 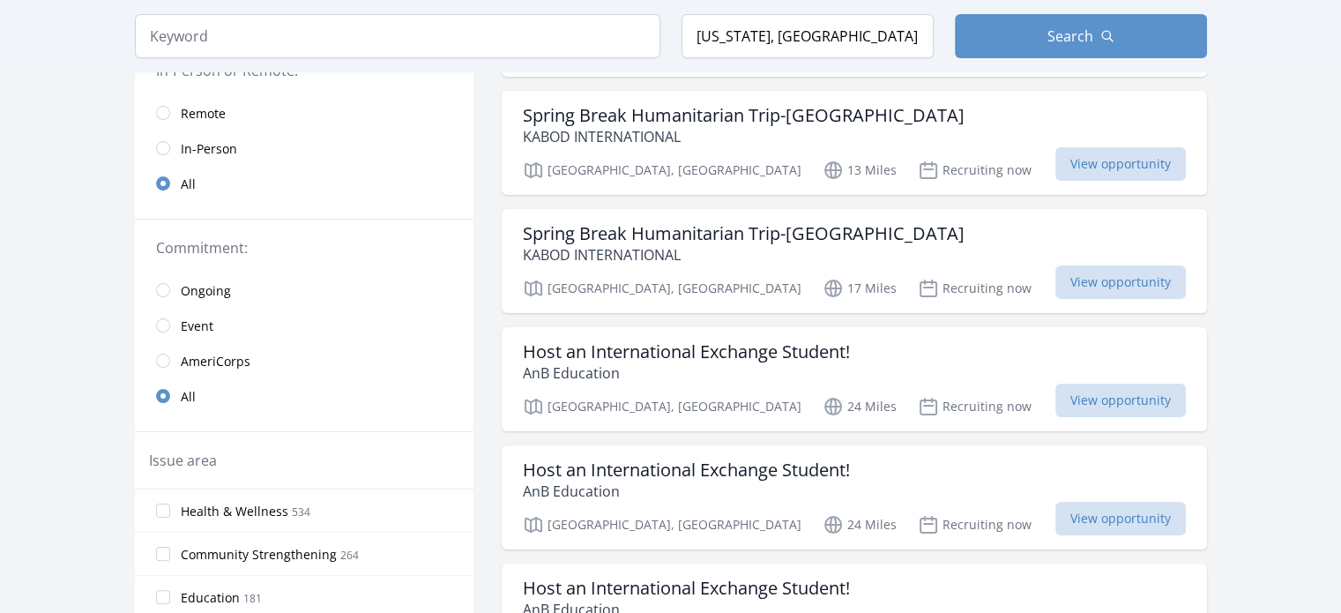 What do you see at coordinates (1070, 36) in the screenshot?
I see `span: Search` at bounding box center [1070, 36].